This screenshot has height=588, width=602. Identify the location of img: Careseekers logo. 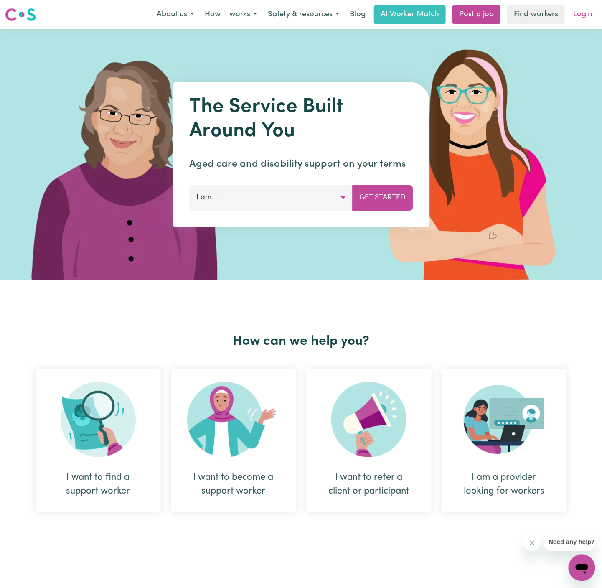
(20, 15).